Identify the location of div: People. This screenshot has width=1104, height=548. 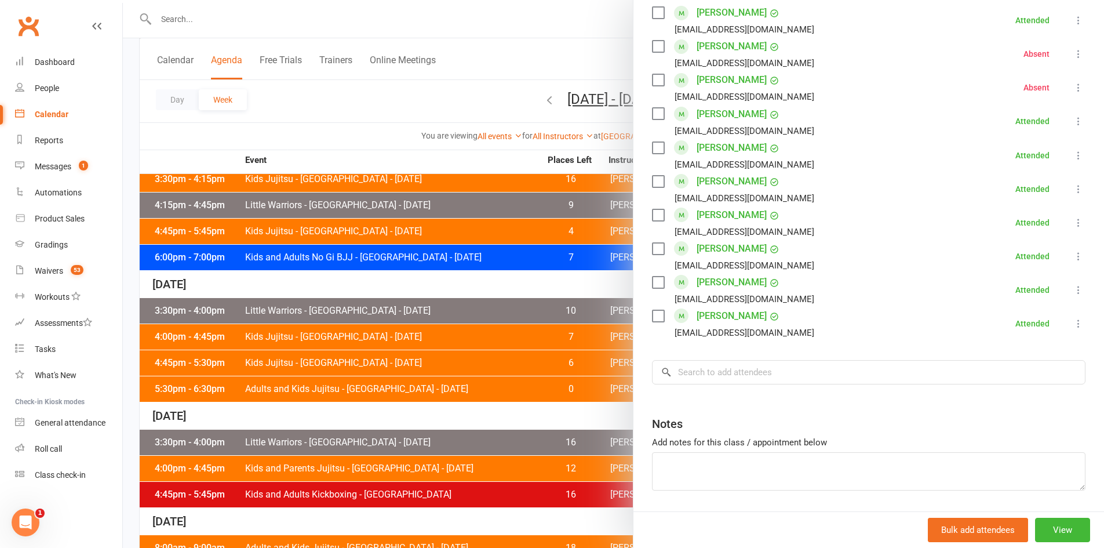
(47, 88).